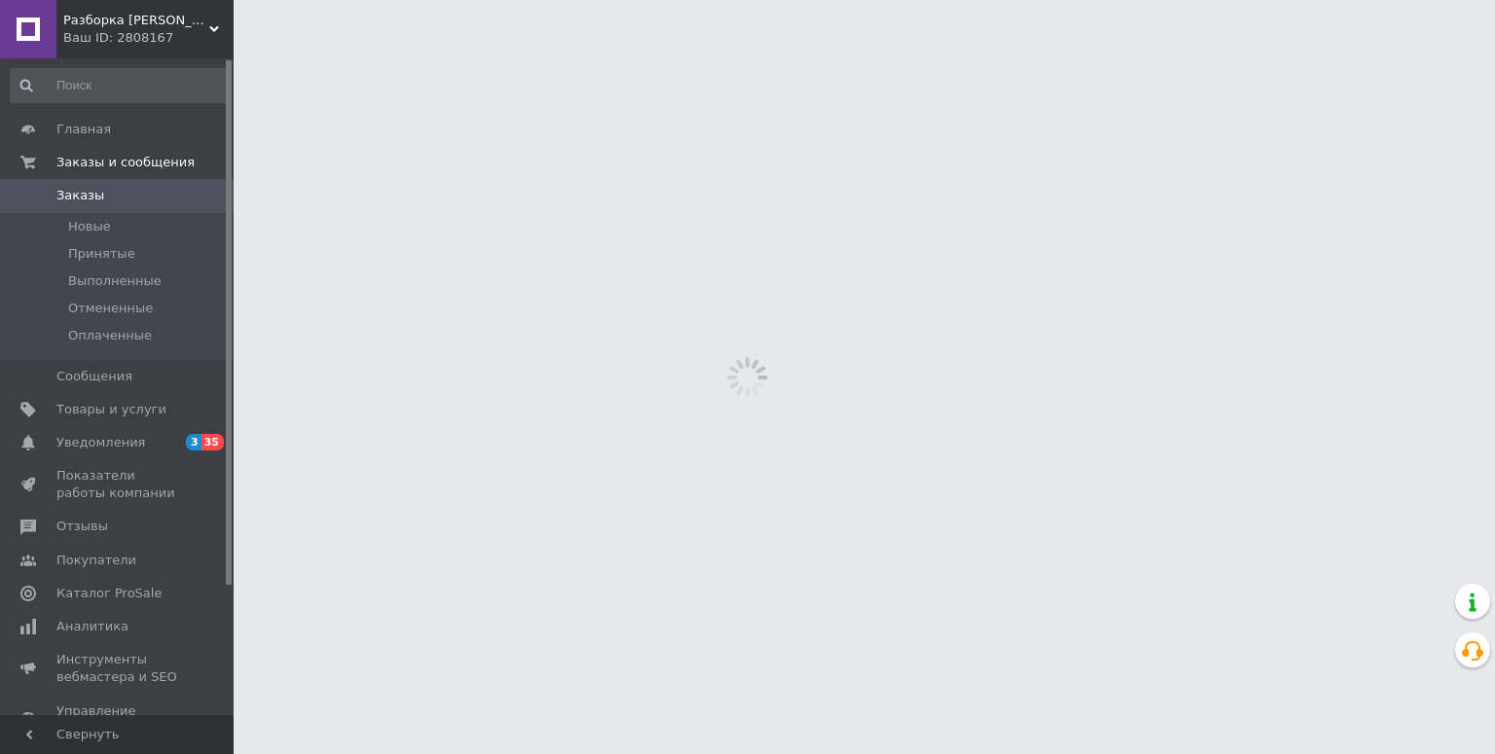 This screenshot has width=1495, height=754. What do you see at coordinates (110, 309) in the screenshot?
I see `span: Отмененные` at bounding box center [110, 309].